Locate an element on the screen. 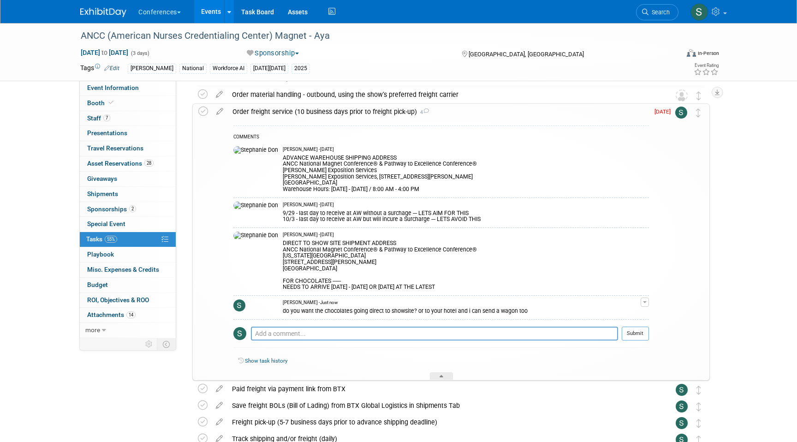 The image size is (797, 442). span: 2 is located at coordinates (132, 208).